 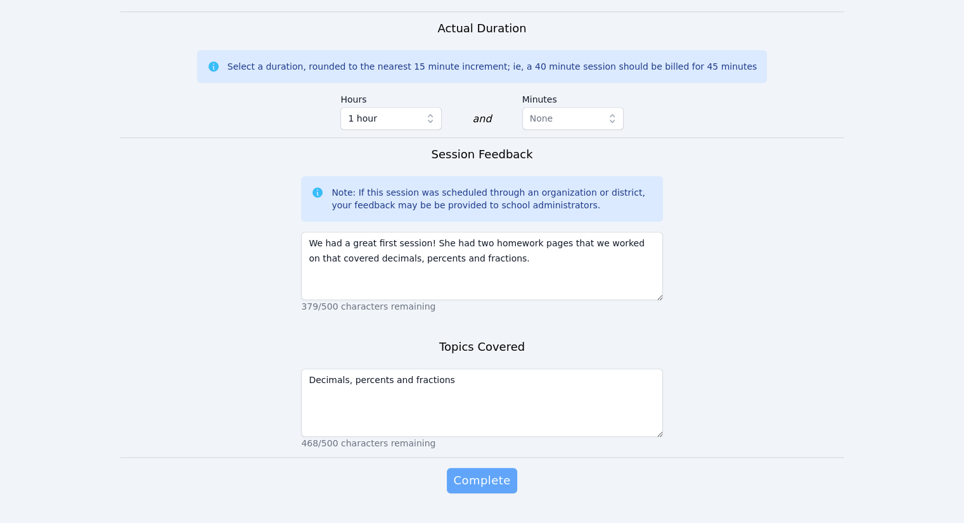 I want to click on button: None, so click(x=573, y=118).